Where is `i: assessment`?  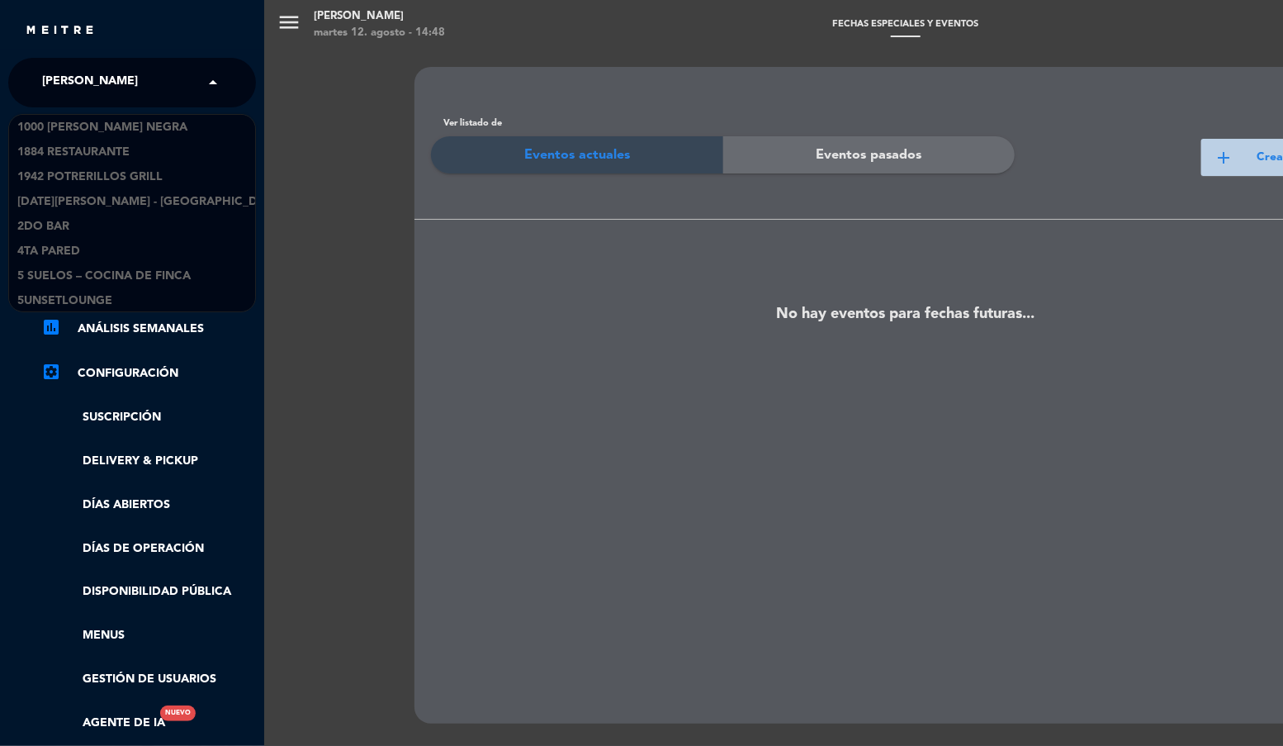
i: assessment is located at coordinates (51, 327).